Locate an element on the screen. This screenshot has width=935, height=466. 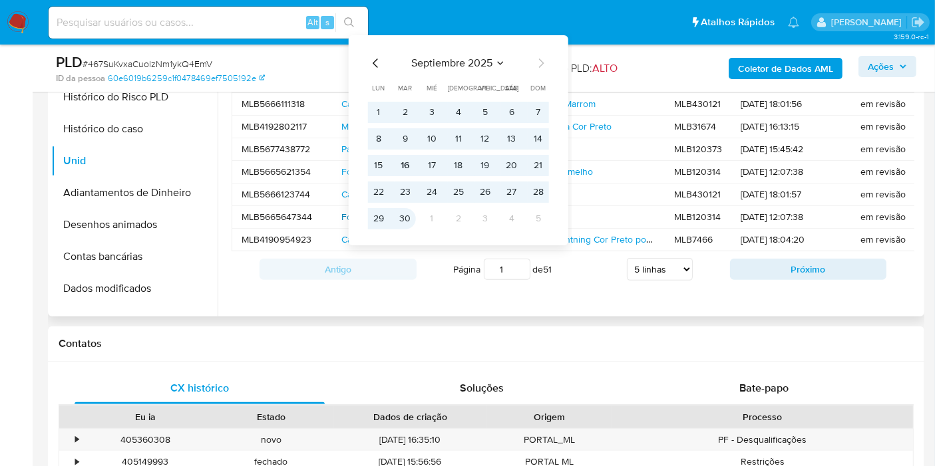
button: martes 16 de septiembre de 2025 is located at coordinates (405, 166).